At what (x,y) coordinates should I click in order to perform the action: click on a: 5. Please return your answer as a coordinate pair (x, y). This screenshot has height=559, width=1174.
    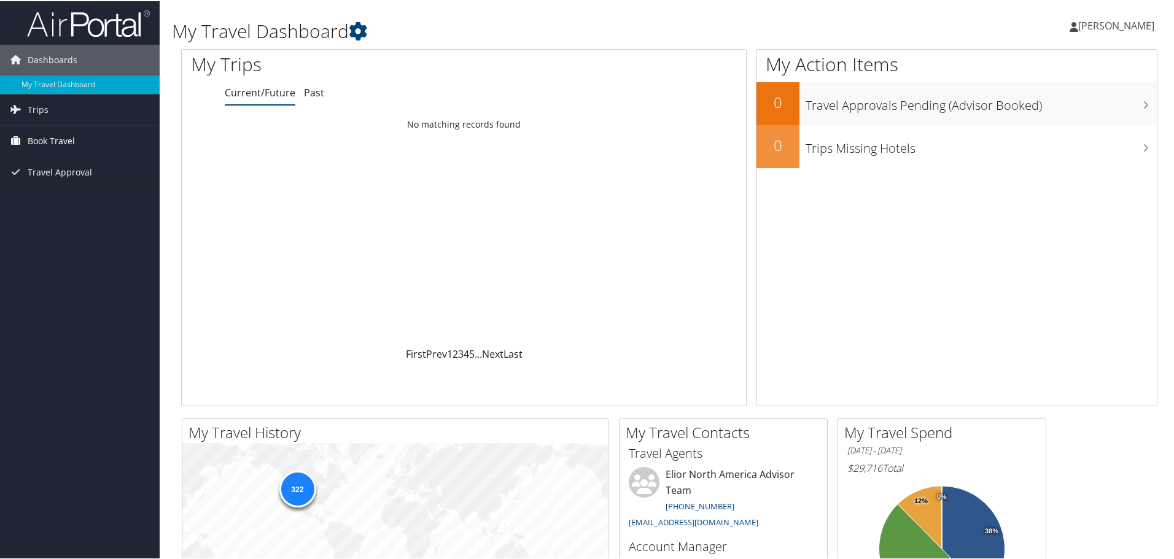
    Looking at the image, I should click on (471, 353).